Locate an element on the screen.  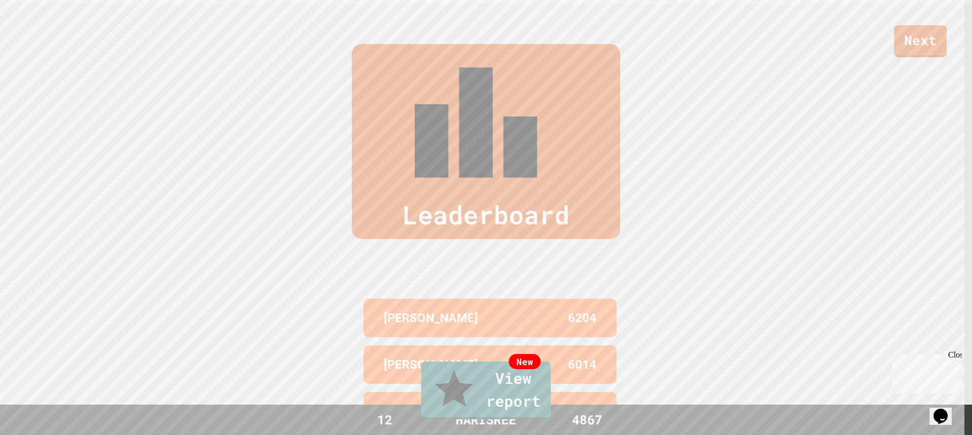
a: View report is located at coordinates (486, 390).